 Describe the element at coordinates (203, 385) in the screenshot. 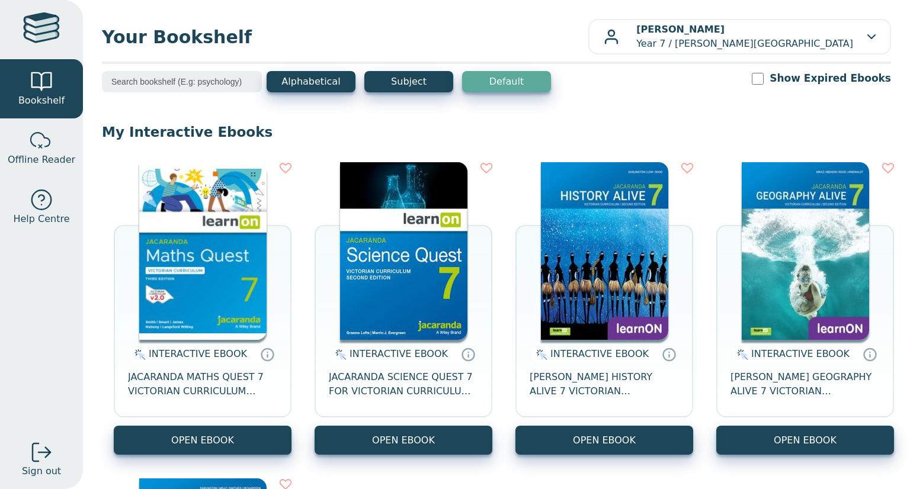

I see `span: JACARANDA MATHS QUEST 7 VICTORIAN CURRICULUM LEARNON EBOOK 3E` at that location.